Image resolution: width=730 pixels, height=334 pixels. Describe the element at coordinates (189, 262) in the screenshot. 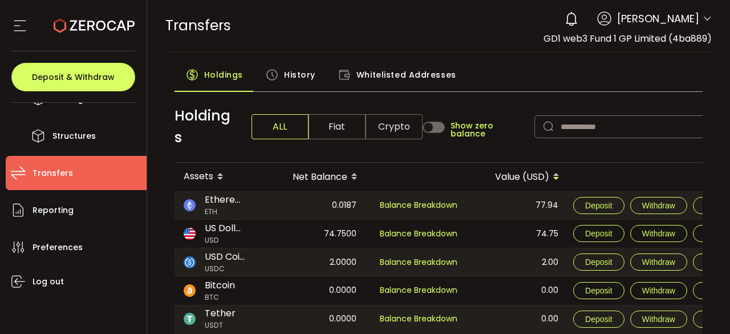

I see `img: usdc_portfolio.svg` at that location.